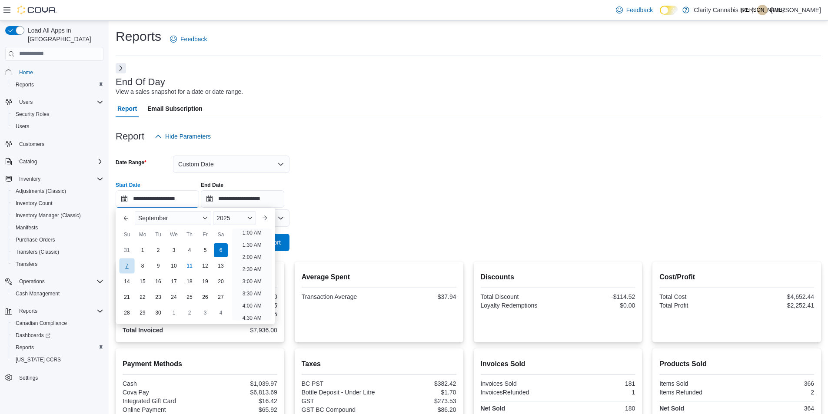 This screenshot has width=828, height=414. I want to click on span: Dark Mode, so click(660, 15).